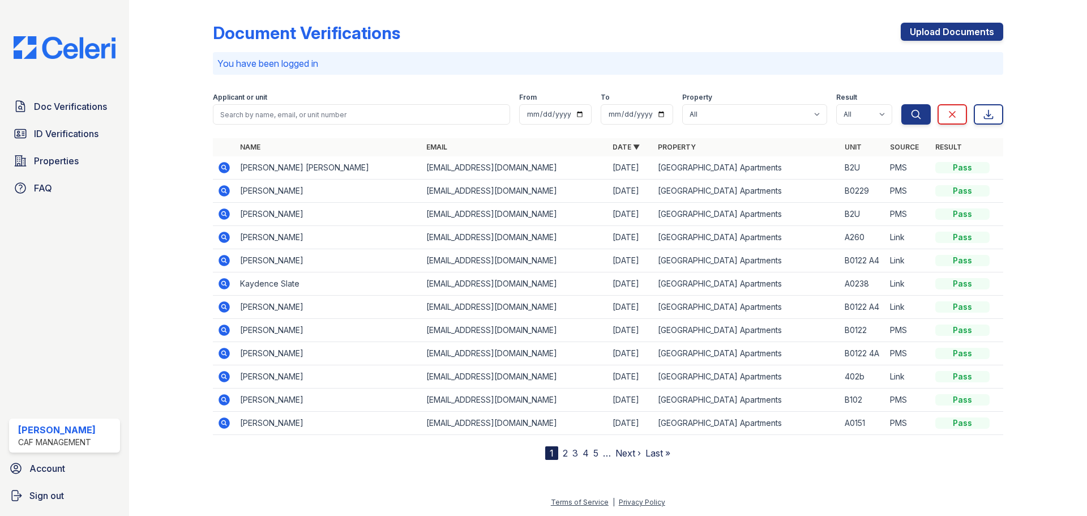  What do you see at coordinates (863, 377) in the screenshot?
I see `td: 402b` at bounding box center [863, 377].